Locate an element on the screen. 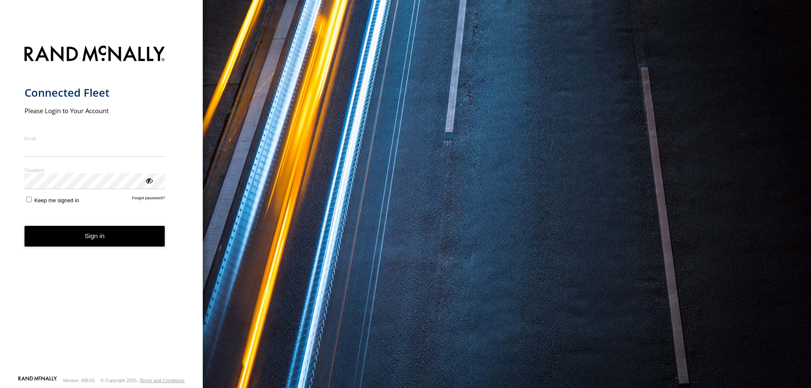  span: Keep me signed in is located at coordinates (57, 200).